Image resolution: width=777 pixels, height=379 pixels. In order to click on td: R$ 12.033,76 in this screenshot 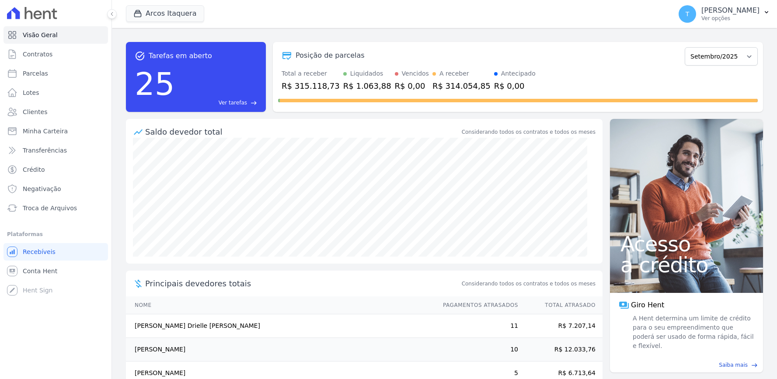, I will do `click(561, 350)`.